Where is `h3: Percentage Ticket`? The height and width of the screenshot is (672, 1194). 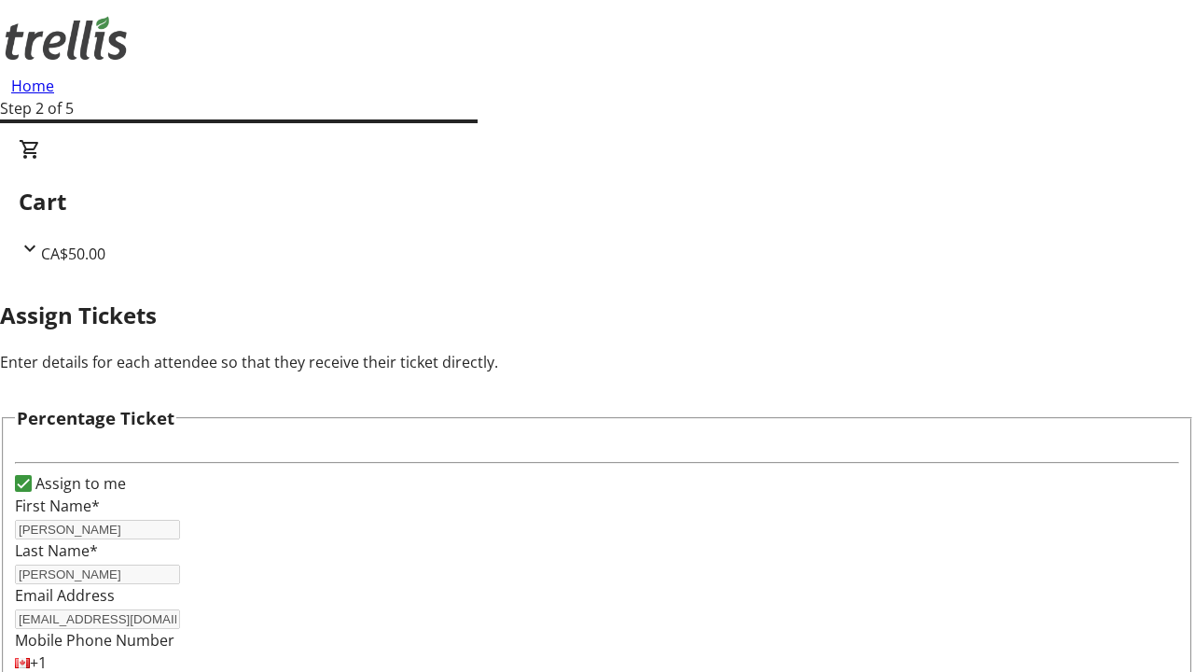
h3: Percentage Ticket is located at coordinates (95, 418).